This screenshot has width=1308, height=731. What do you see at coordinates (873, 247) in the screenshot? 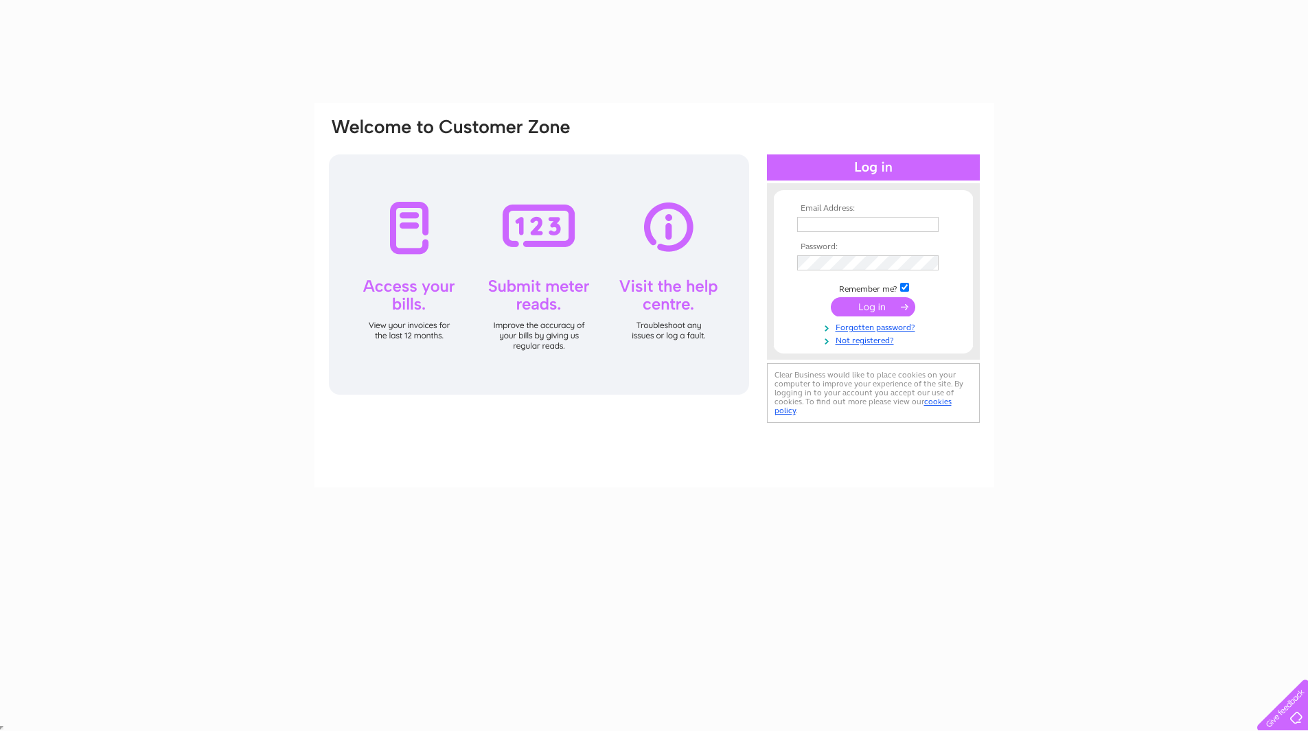
I see `th: Password:` at bounding box center [873, 247].